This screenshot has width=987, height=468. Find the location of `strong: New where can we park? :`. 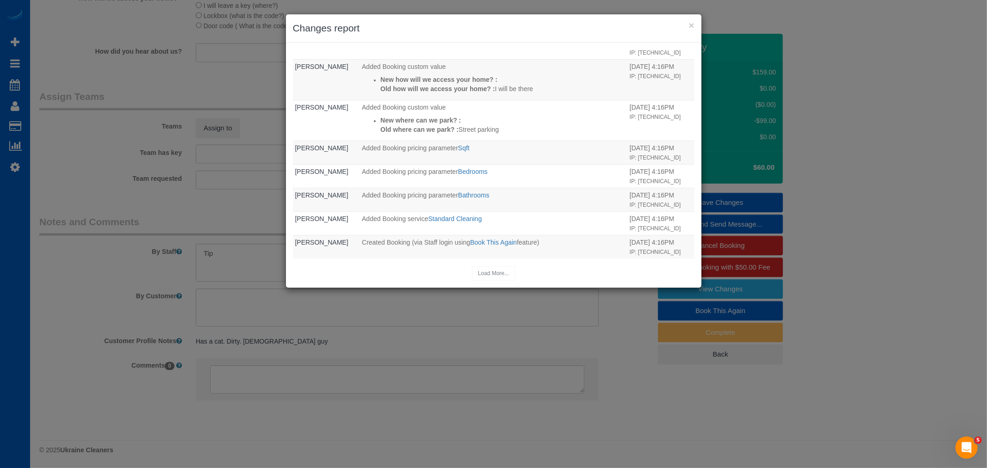

strong: New where can we park? : is located at coordinates (420, 120).